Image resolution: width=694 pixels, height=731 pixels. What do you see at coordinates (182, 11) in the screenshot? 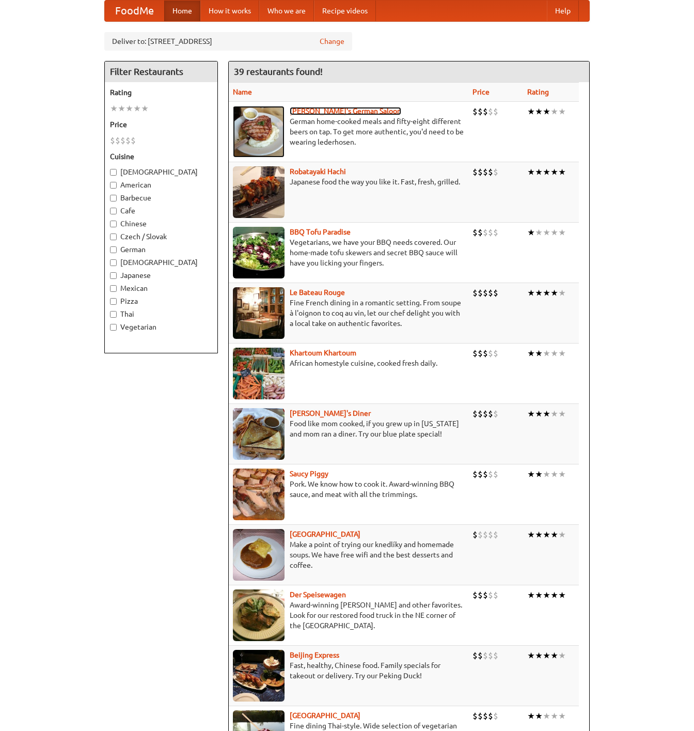
I see `a: Home` at bounding box center [182, 11].